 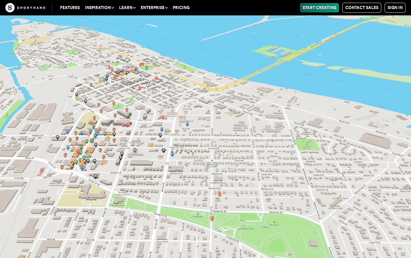 I want to click on img: The Craft, so click(x=25, y=8).